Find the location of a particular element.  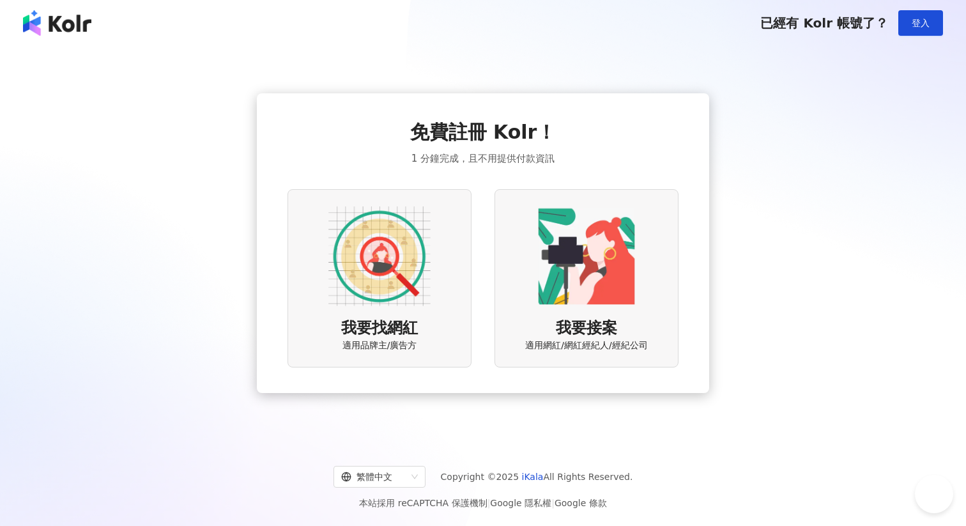

a: Google 條款 is located at coordinates (581, 503).